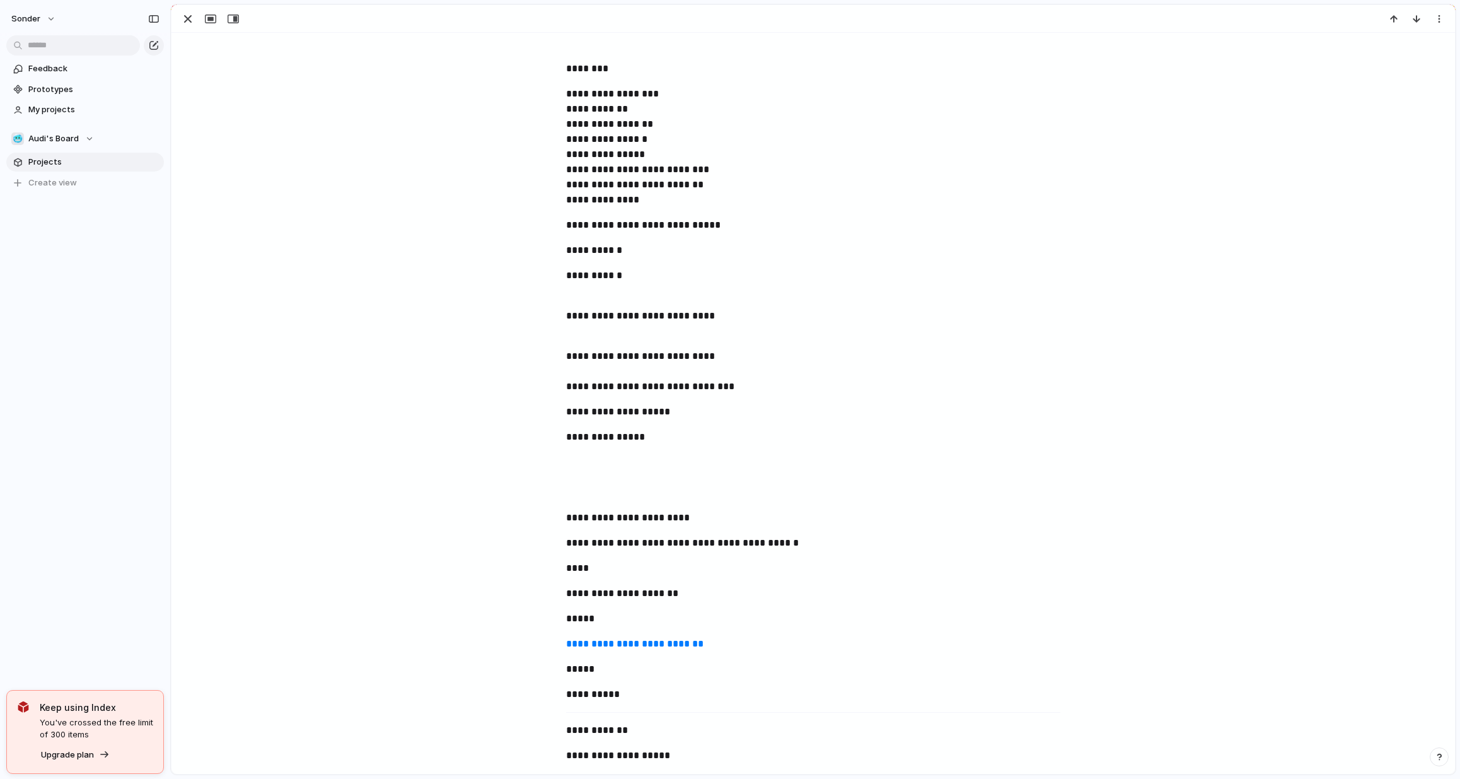 The image size is (1460, 779). I want to click on button: Upgrade plan, so click(75, 755).